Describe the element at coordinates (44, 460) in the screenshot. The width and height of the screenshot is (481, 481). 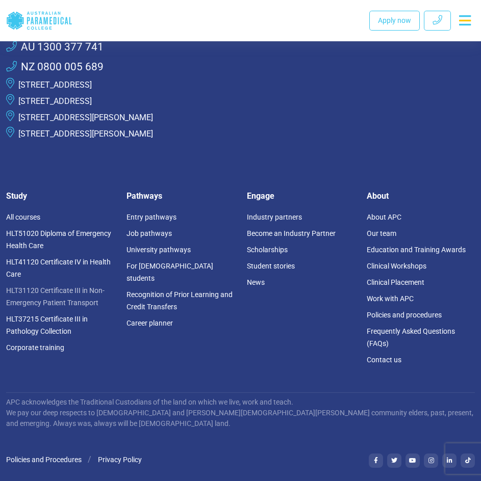
I see `a: Policies and Procedures` at that location.